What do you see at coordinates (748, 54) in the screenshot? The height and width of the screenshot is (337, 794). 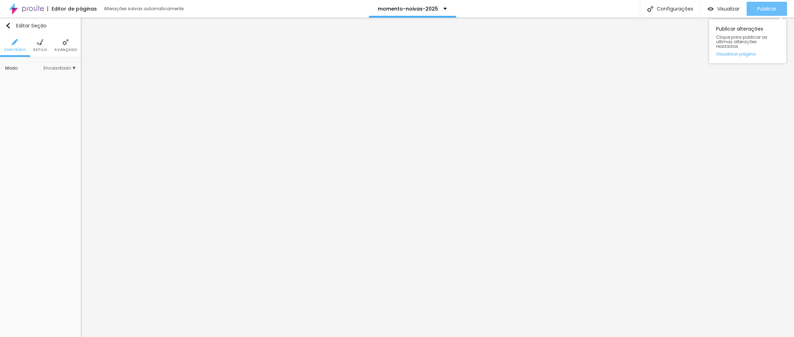 I see `a: Visualizar página` at bounding box center [748, 54].